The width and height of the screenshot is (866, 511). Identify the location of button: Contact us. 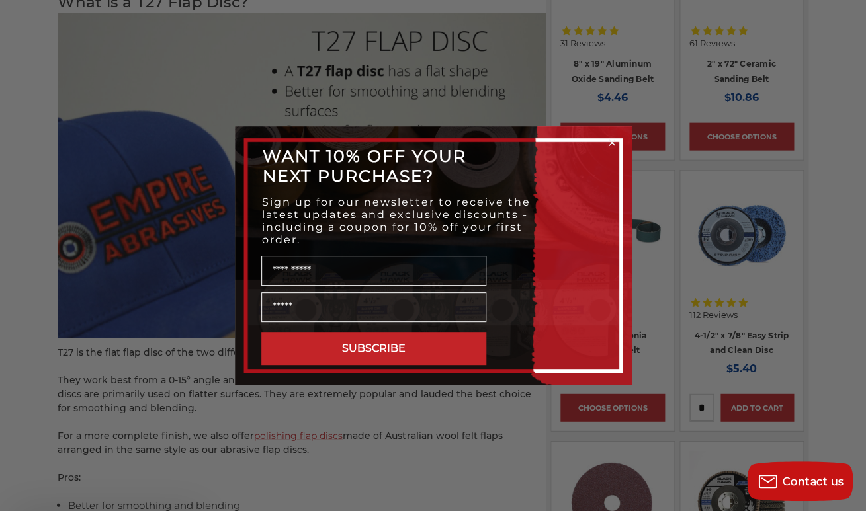
(800, 482).